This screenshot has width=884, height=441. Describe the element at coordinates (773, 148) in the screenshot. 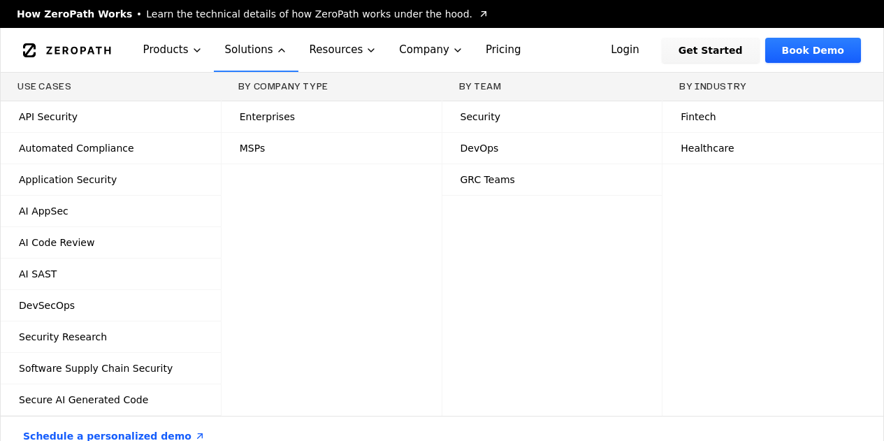

I see `a: Healthcare` at that location.